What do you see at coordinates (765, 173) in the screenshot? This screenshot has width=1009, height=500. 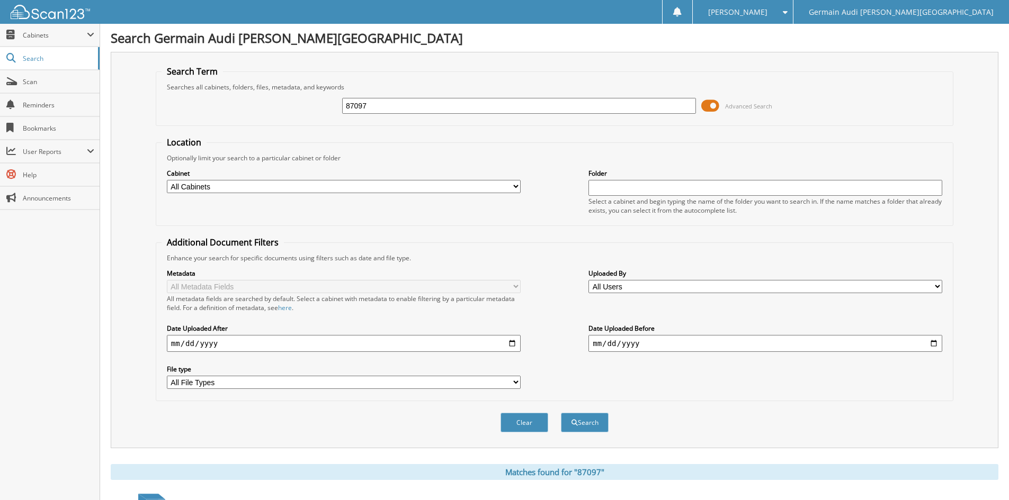 I see `label: Folder` at bounding box center [765, 173].